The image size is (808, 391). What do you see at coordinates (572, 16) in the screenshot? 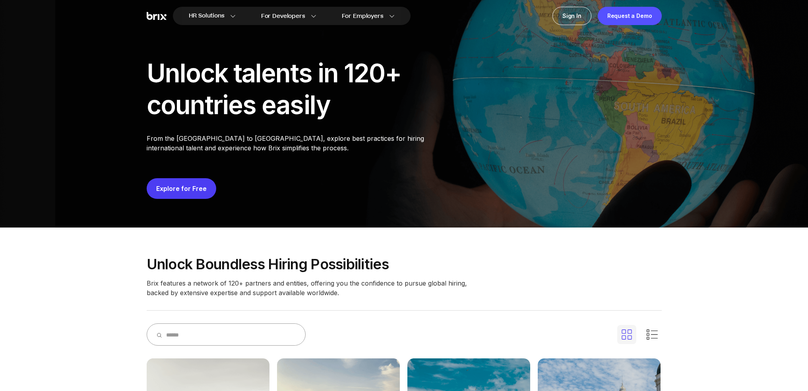
I see `div: Sign In` at bounding box center [572, 16].